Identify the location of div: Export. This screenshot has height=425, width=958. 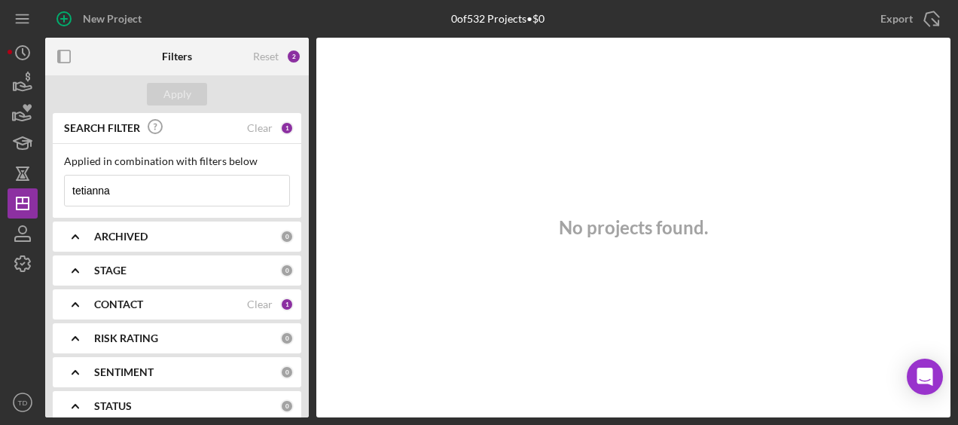
(896, 19).